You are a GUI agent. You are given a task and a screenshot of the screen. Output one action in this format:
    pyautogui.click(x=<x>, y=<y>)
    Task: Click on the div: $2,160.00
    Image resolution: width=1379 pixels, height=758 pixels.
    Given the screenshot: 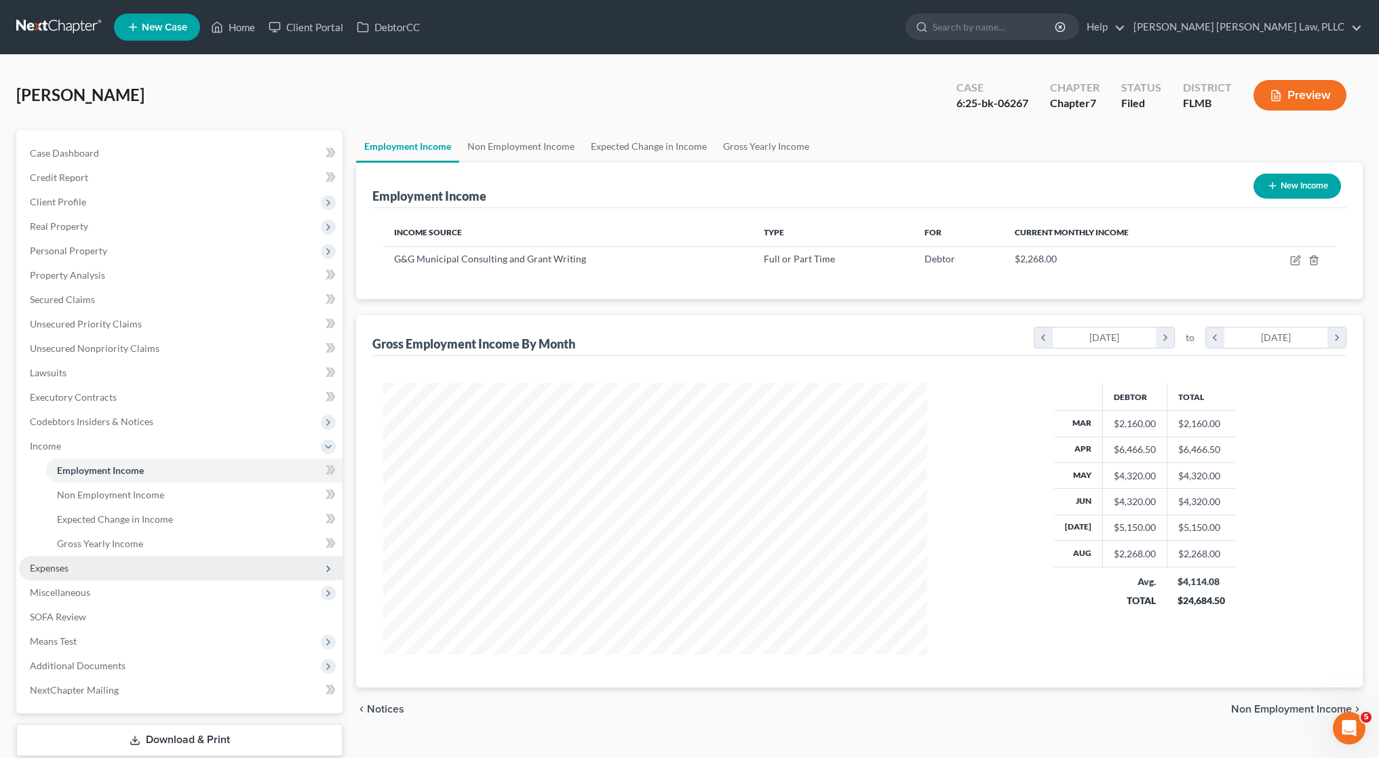 What is the action you would take?
    pyautogui.click(x=1135, y=424)
    